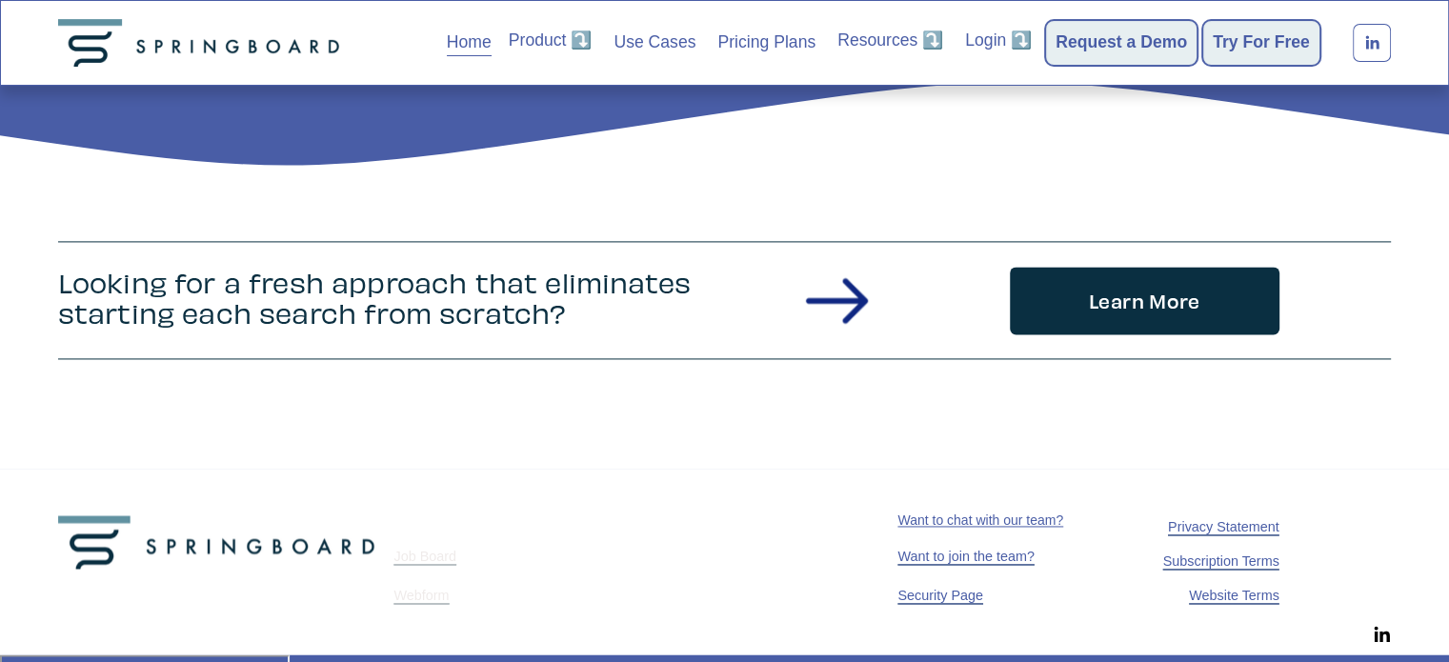  Describe the element at coordinates (1401, 616) in the screenshot. I see `div: Chat Widget` at that location.